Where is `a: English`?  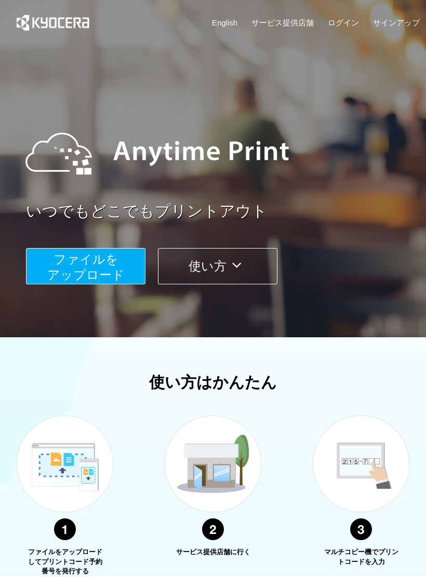 a: English is located at coordinates (224, 22).